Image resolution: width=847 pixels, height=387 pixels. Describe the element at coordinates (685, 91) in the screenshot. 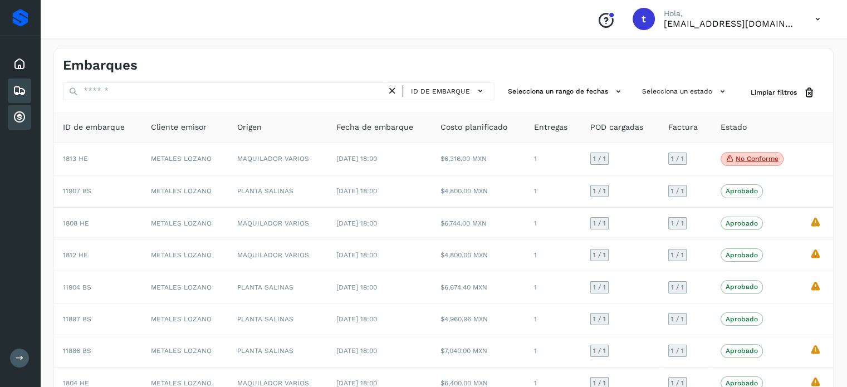

I see `button: Selecciona un estado` at that location.